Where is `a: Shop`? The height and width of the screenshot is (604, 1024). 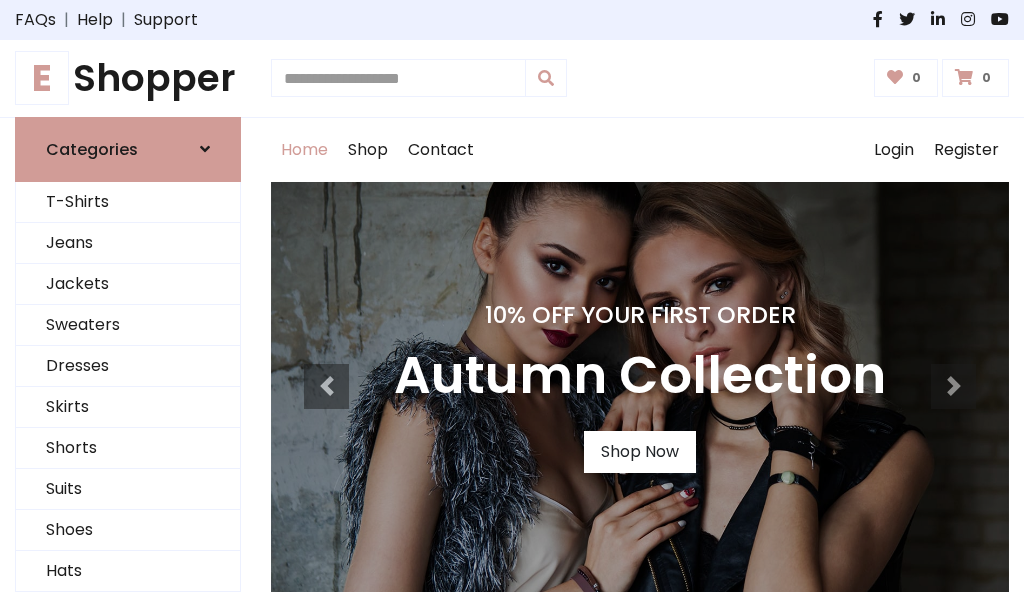 a: Shop is located at coordinates (368, 150).